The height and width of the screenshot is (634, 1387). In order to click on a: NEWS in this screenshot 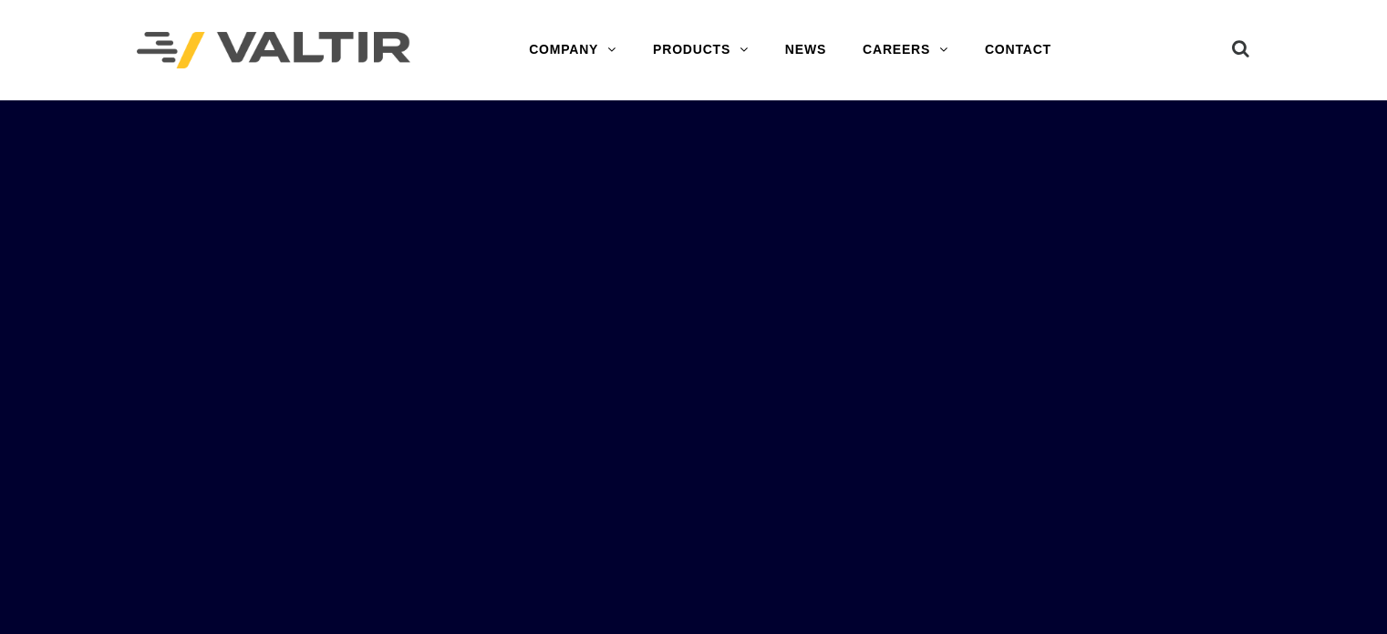, I will do `click(805, 50)`.